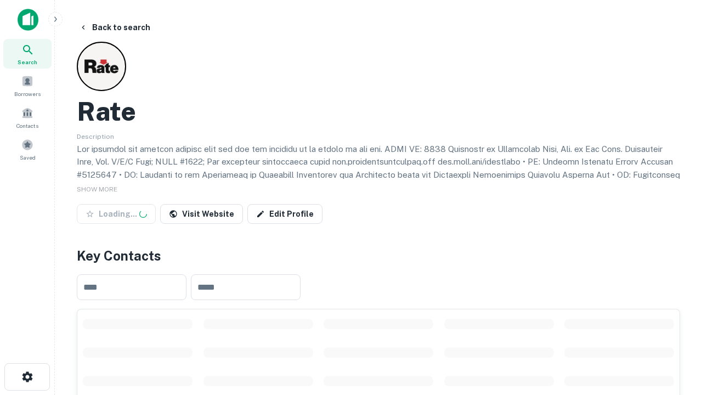 This screenshot has width=702, height=395. I want to click on div: Chat Widget, so click(675, 298).